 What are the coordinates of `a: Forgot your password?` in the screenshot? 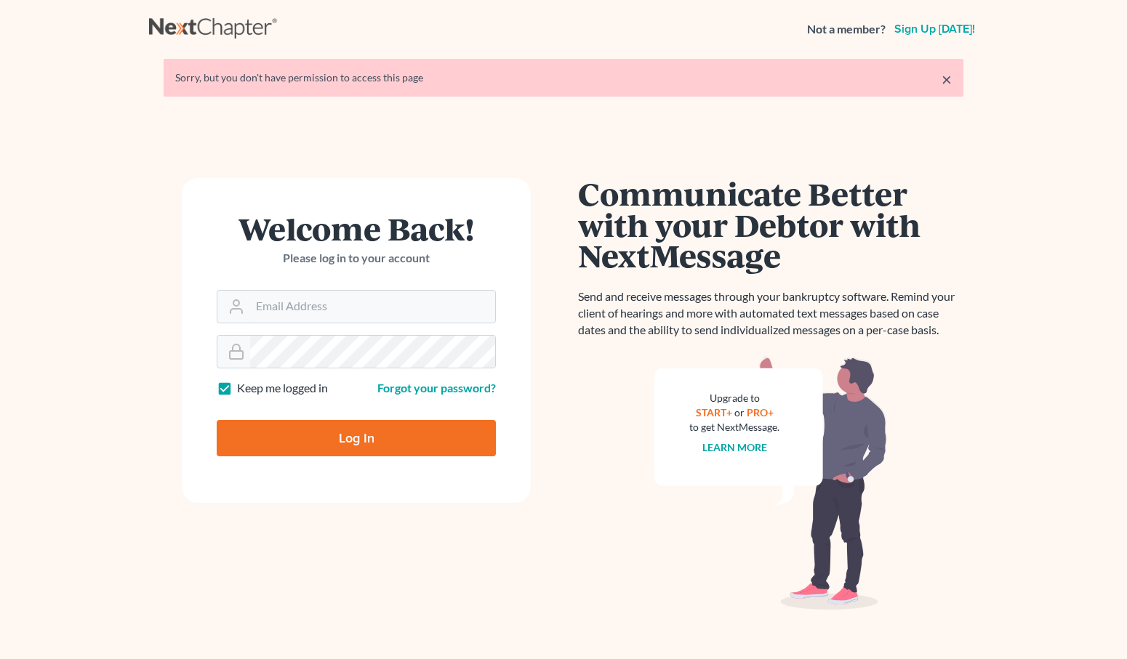 It's located at (436, 388).